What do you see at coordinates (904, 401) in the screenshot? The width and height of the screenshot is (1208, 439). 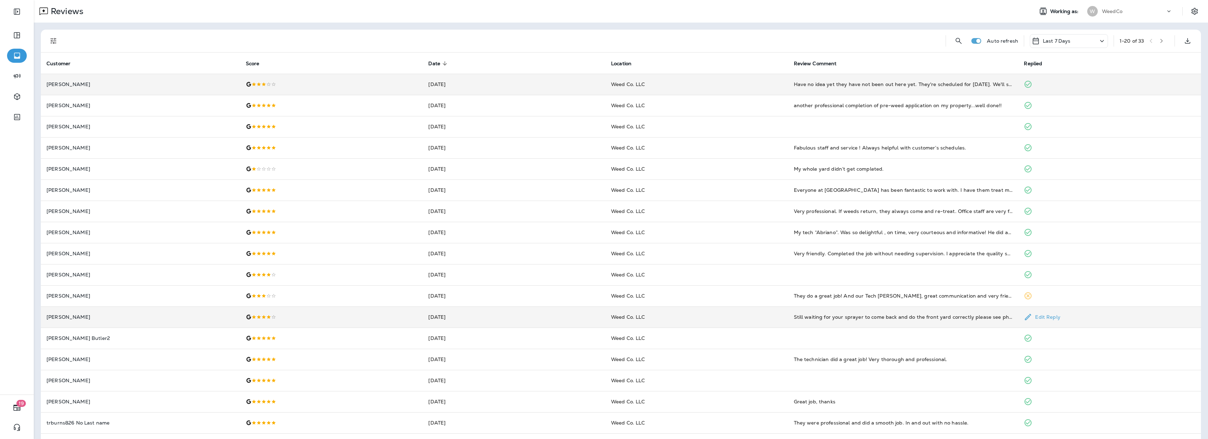 I see `div: Great job, thanks` at bounding box center [904, 401].